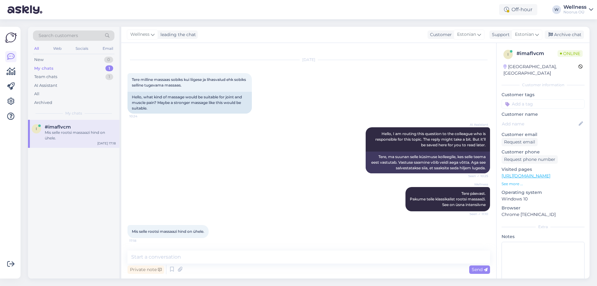  What do you see at coordinates (557, 10) in the screenshot?
I see `div: W` at bounding box center [557, 10].